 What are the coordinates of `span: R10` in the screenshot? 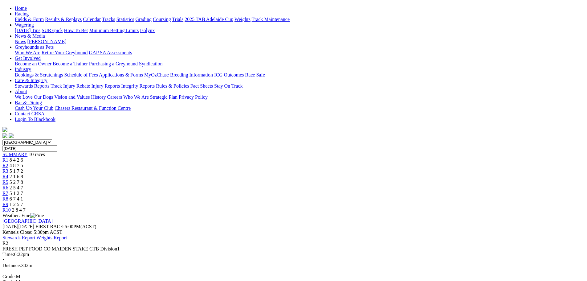 It's located at (6, 210).